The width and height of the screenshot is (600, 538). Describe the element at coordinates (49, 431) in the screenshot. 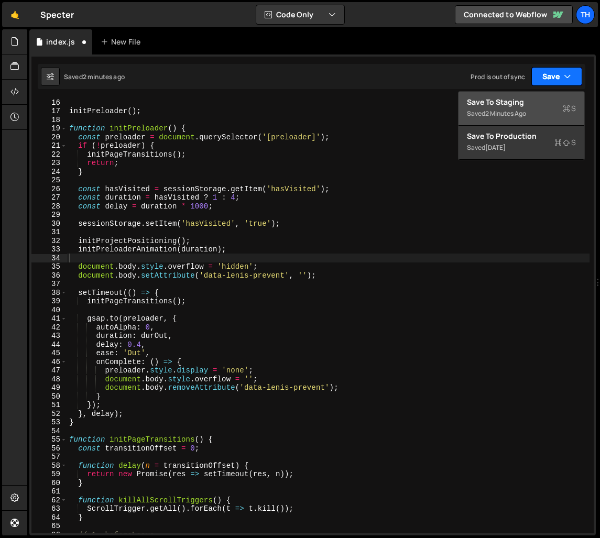

I see `div: 54` at that location.